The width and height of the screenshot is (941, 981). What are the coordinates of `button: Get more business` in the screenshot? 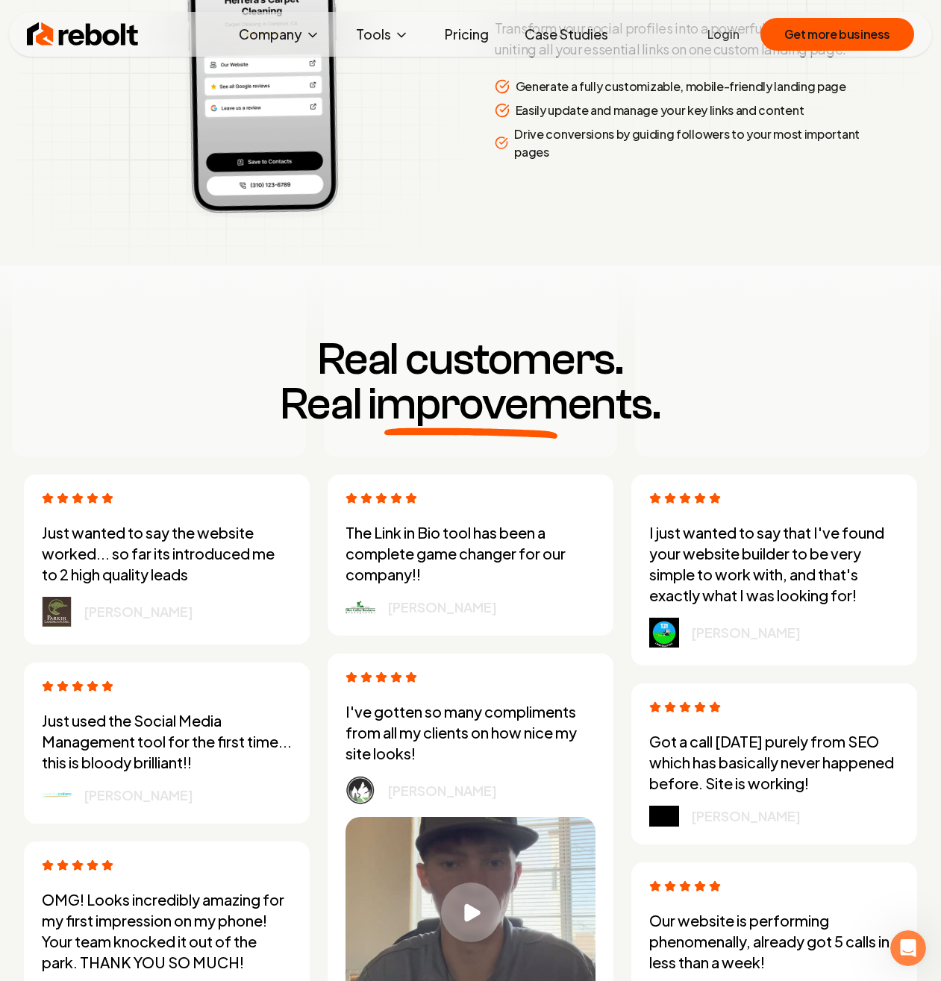 It's located at (837, 34).